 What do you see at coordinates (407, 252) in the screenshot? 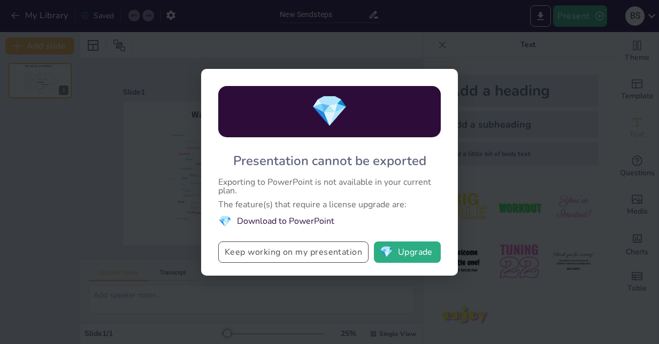
I see `button: diamondUpgrade` at bounding box center [407, 252].